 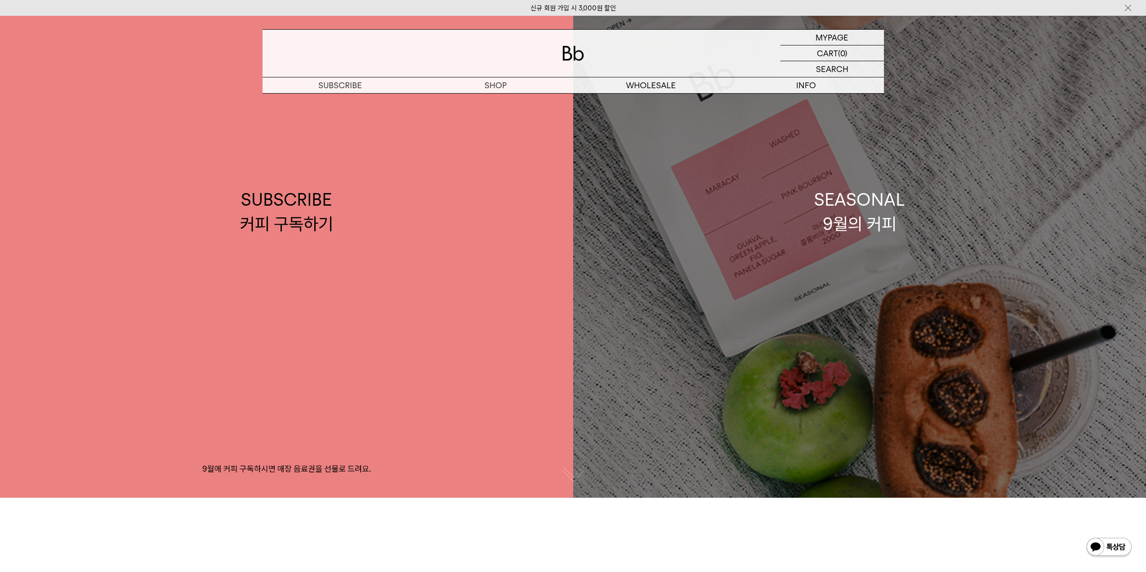 I want to click on a: CART (0), so click(x=832, y=53).